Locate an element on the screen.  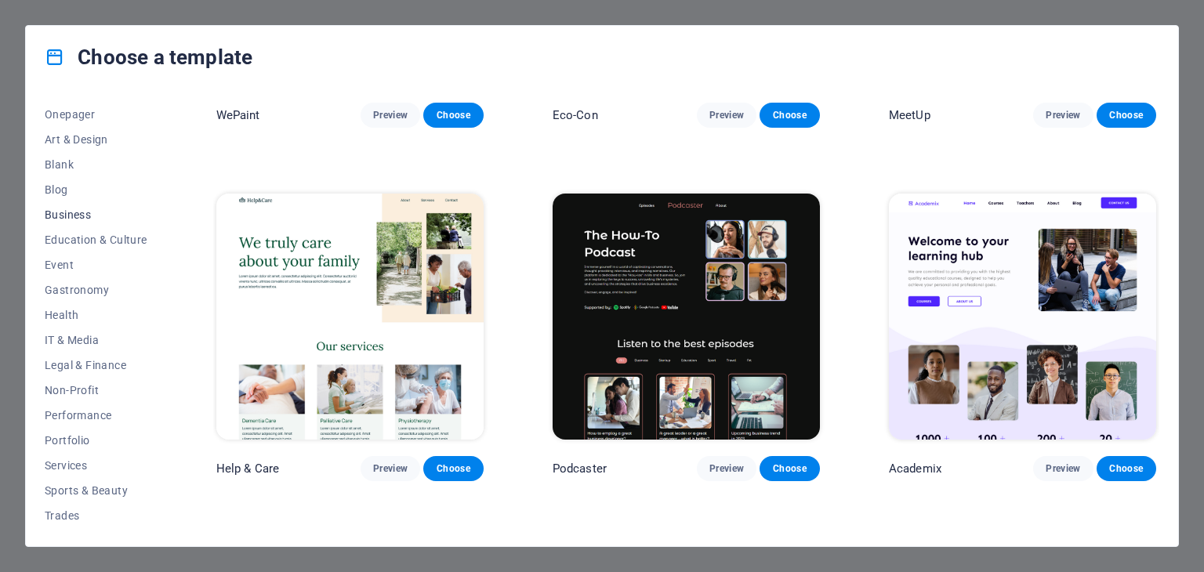
button: Sports & Beauty is located at coordinates (96, 491).